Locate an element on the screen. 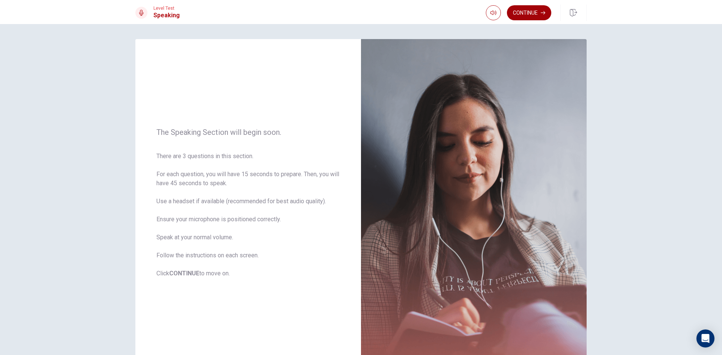  h1: Speaking is located at coordinates (166, 15).